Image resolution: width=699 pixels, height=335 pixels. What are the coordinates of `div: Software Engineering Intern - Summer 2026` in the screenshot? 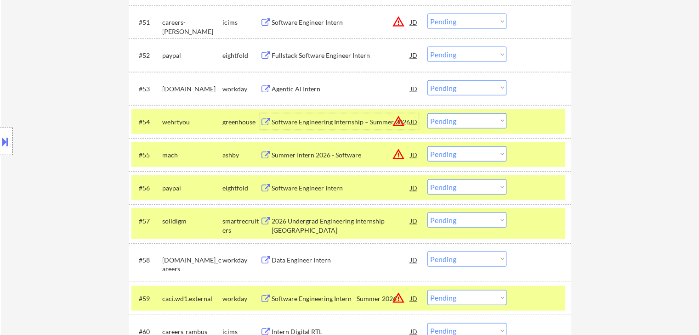 It's located at (341, 299).